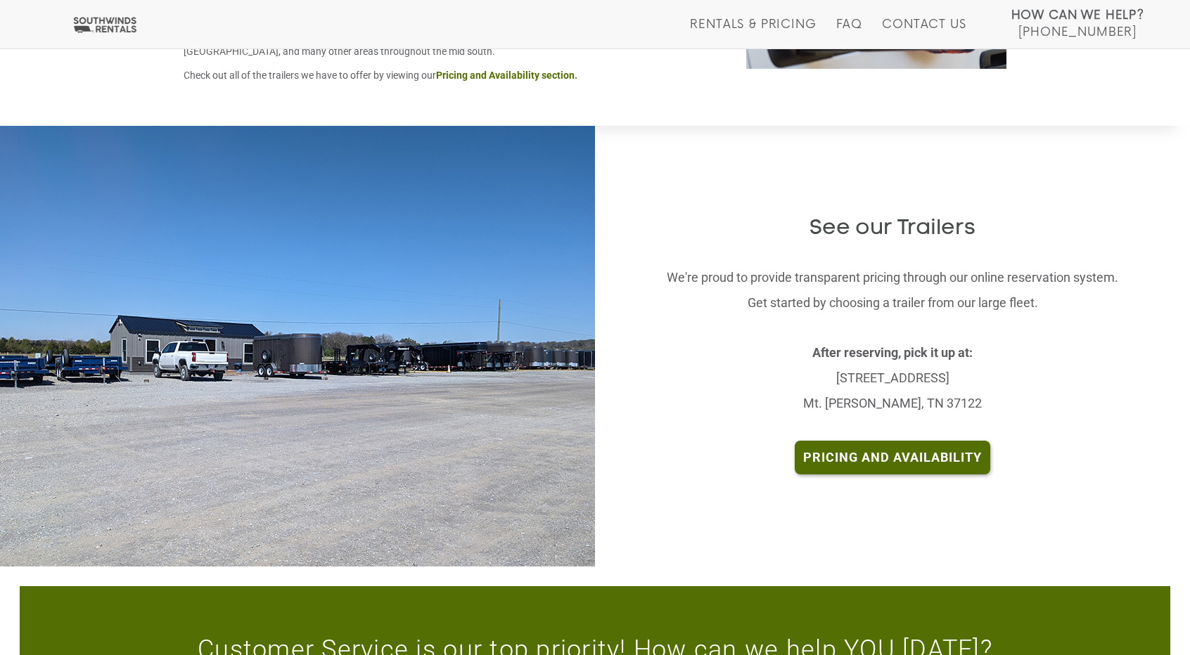 The image size is (1190, 655). Describe the element at coordinates (892, 458) in the screenshot. I see `a: Pricing and Availability` at that location.